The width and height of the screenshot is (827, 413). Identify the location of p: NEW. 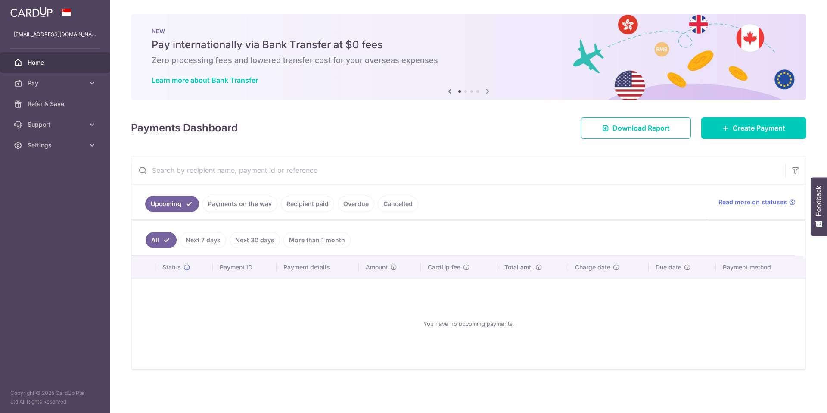
(469, 31).